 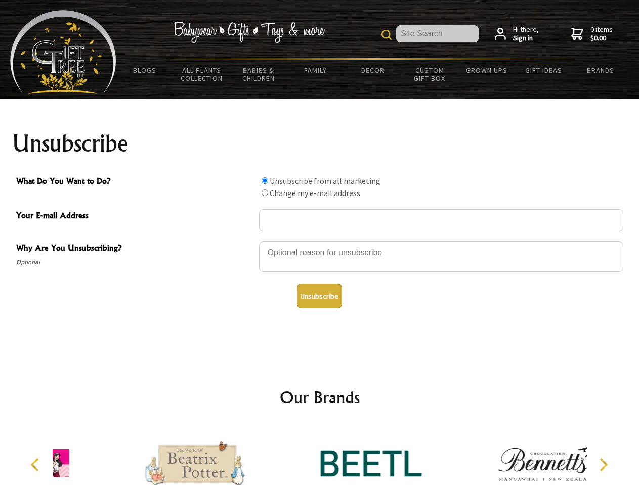 I want to click on strong: Sign in, so click(x=525, y=38).